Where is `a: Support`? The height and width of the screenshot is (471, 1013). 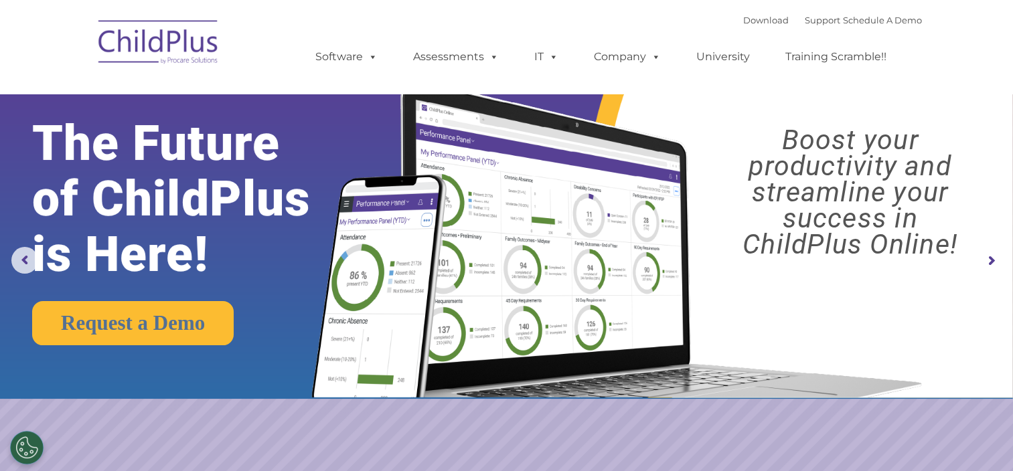 a: Support is located at coordinates (822, 20).